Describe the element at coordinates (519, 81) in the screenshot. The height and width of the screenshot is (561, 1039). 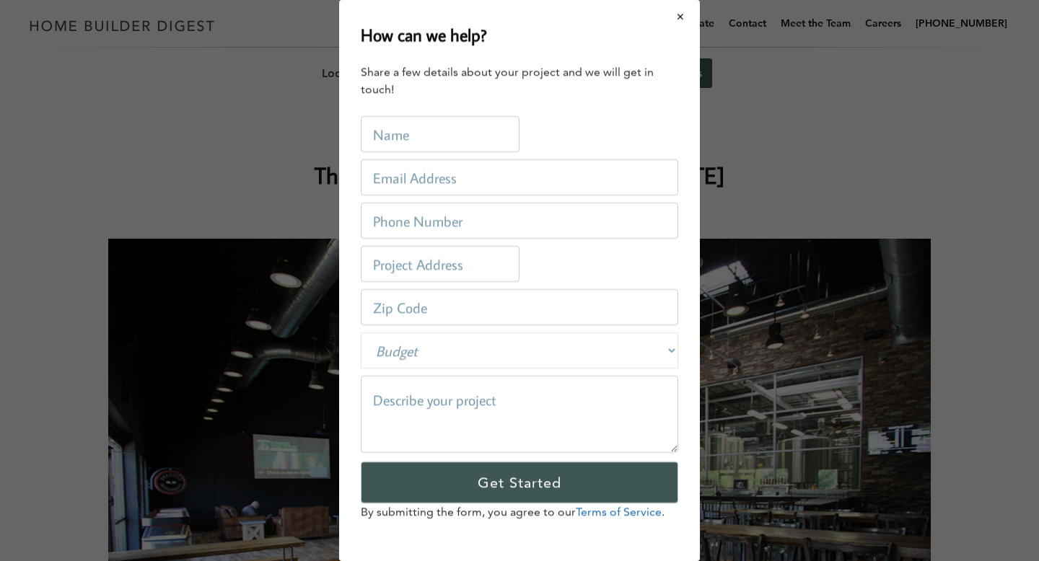
I see `div: Share a few details about your project and we will get in touch!` at that location.